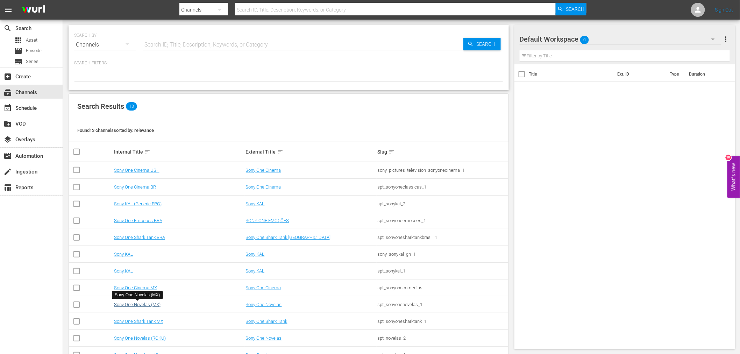 The width and height of the screenshot is (740, 354). What do you see at coordinates (728, 158) in the screenshot?
I see `div: 10` at bounding box center [728, 158].